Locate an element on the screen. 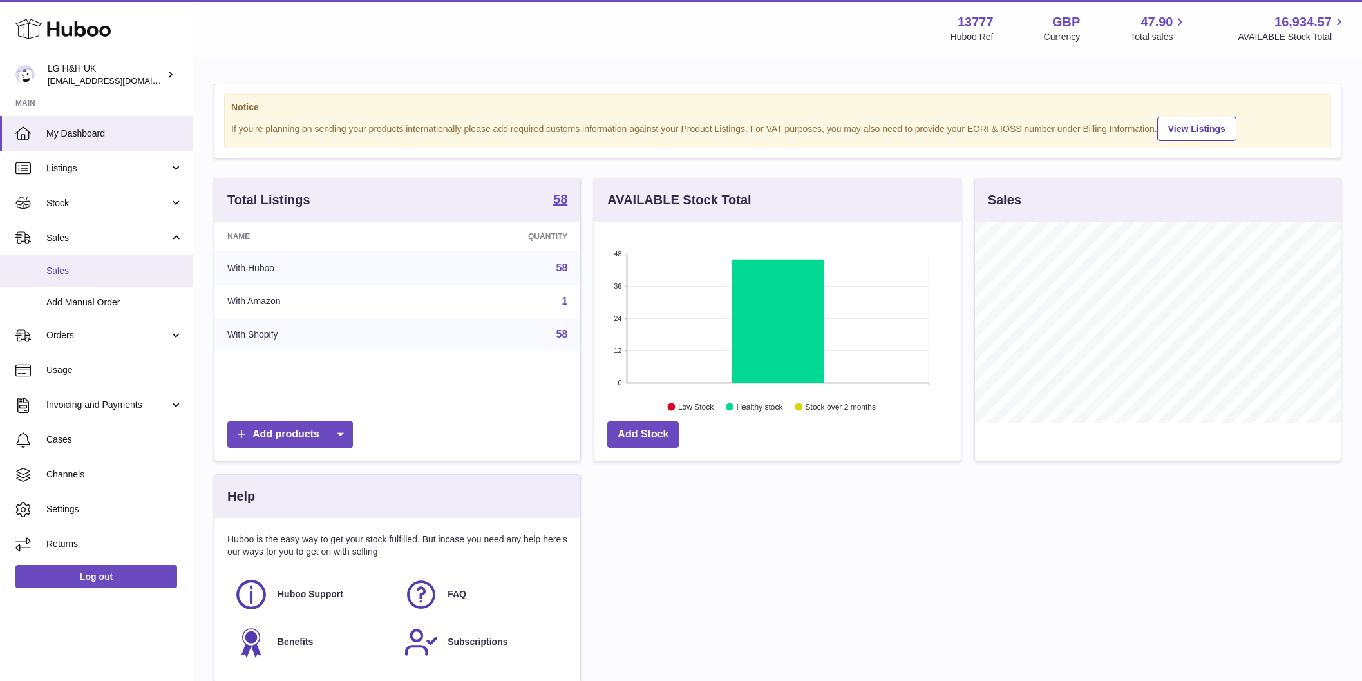 The width and height of the screenshot is (1362, 681). a: Log out is located at coordinates (96, 576).